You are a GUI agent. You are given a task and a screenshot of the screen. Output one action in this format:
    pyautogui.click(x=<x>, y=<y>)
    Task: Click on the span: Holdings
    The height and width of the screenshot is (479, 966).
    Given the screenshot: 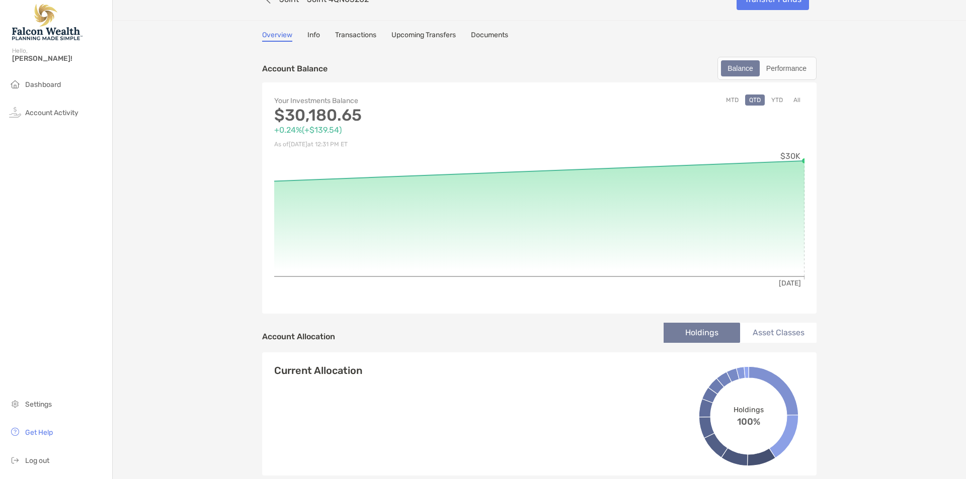 What is the action you would take?
    pyautogui.click(x=748, y=409)
    